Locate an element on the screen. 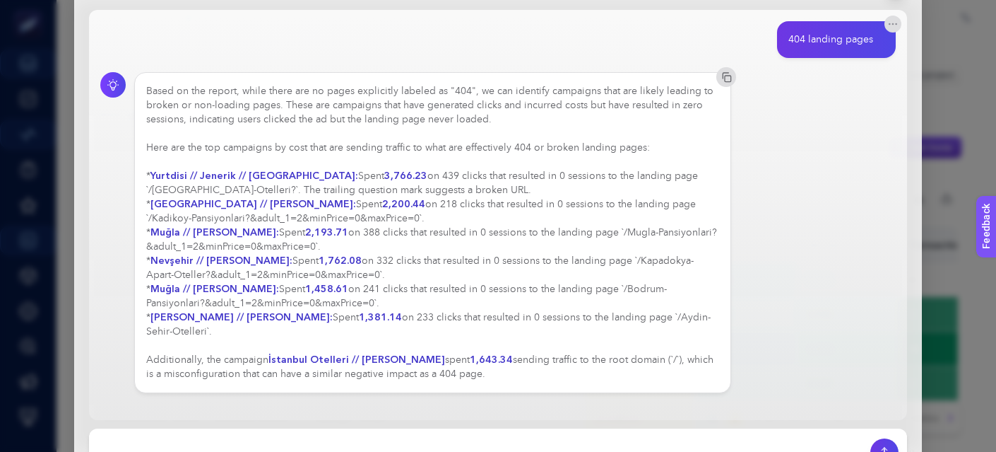 The width and height of the screenshot is (996, 452). div: 404 landing pages is located at coordinates (831, 40).